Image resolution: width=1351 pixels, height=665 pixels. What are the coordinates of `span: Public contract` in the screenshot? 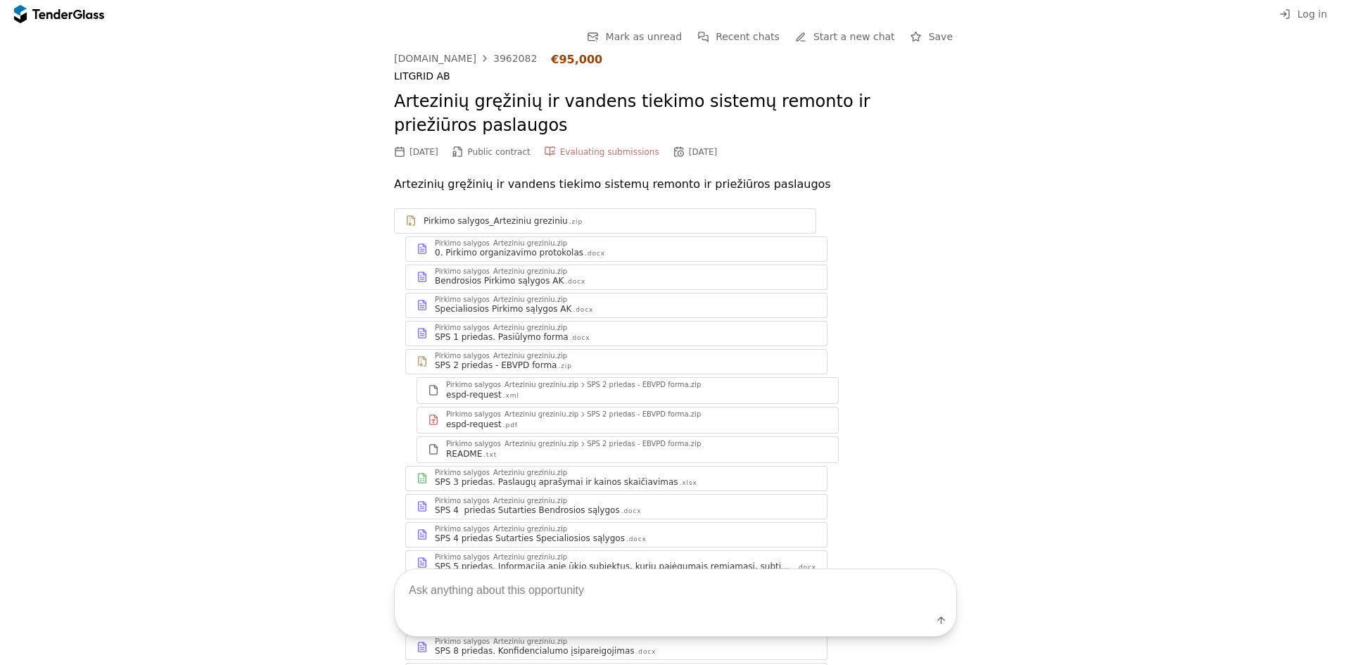 It's located at (499, 152).